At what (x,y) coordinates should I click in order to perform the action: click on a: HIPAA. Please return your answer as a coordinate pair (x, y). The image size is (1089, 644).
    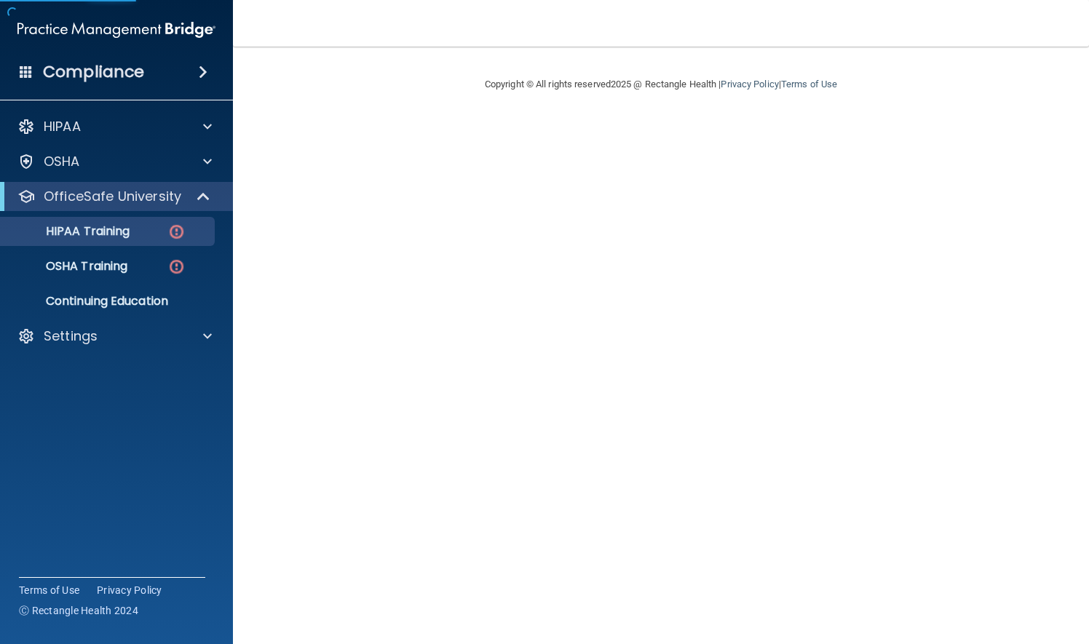
    Looking at the image, I should click on (114, 127).